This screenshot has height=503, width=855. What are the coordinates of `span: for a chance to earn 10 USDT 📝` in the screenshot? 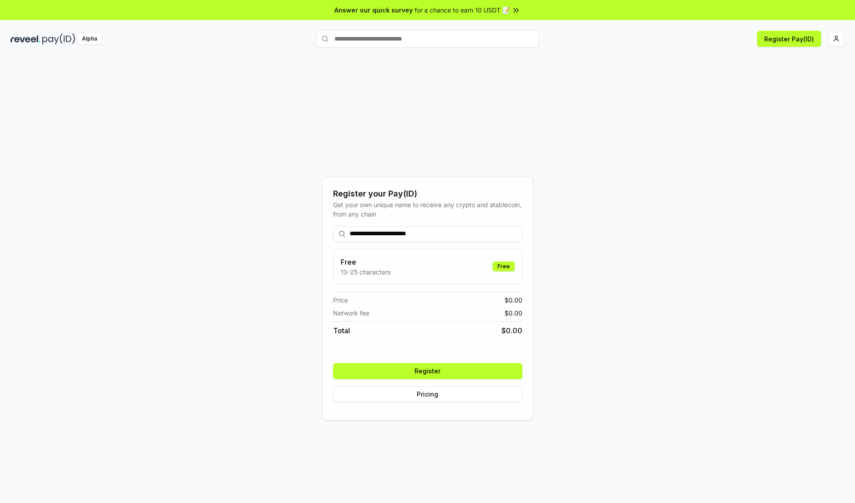 It's located at (462, 10).